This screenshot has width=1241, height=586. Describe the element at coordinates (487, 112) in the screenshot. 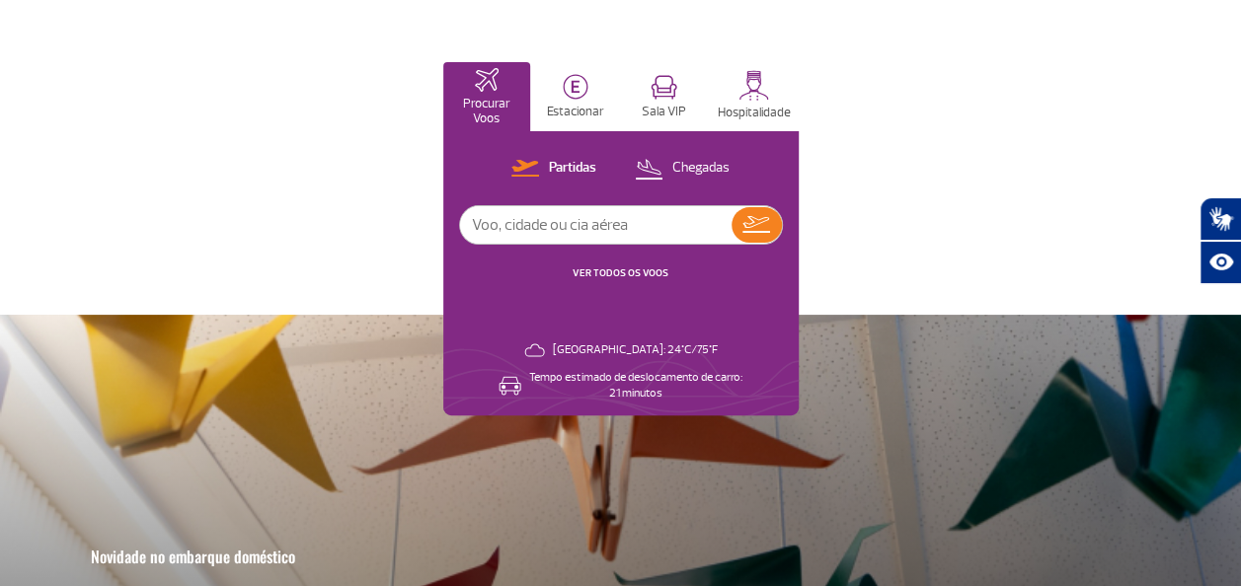

I see `p: Procurar Voos` at that location.